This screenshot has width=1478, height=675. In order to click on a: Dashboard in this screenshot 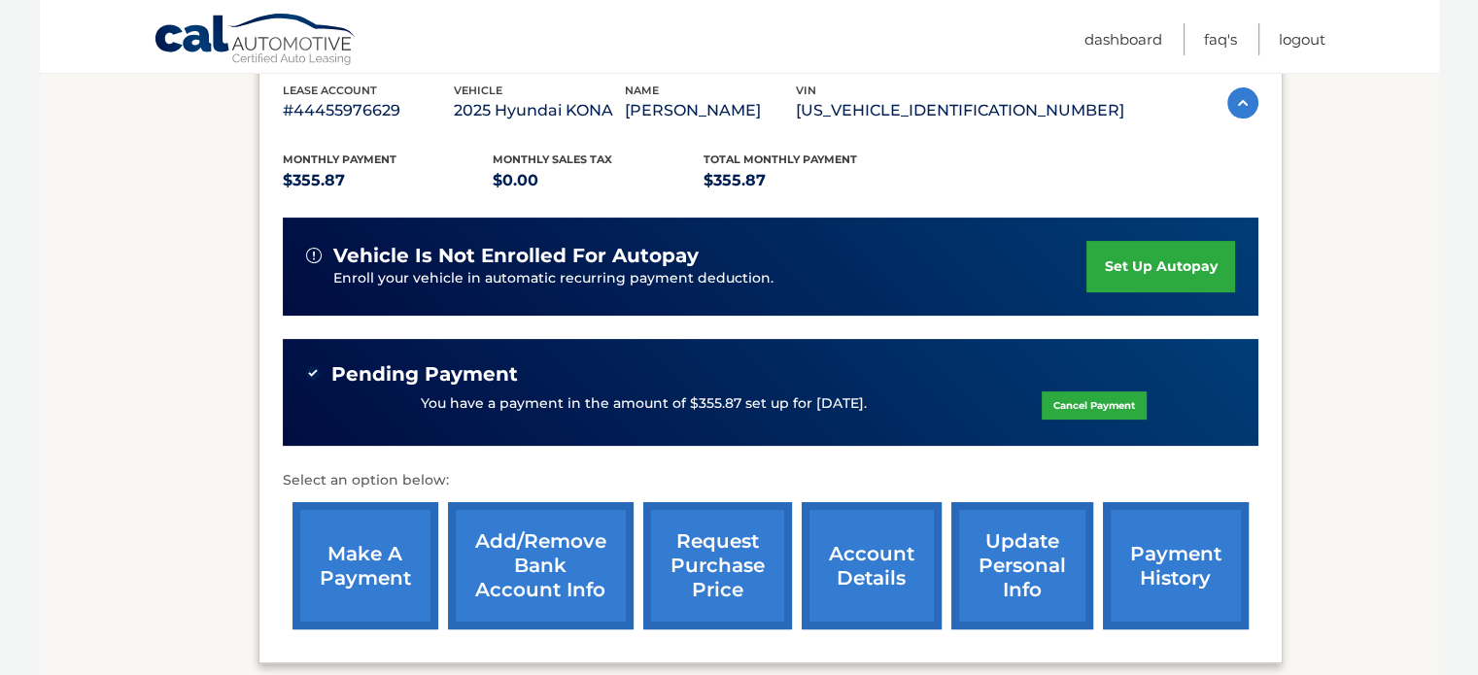, I will do `click(1123, 39)`.